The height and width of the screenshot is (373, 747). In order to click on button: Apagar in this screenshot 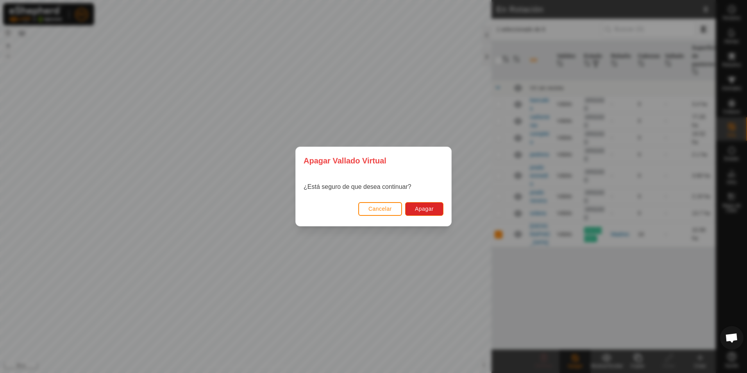, I will do `click(424, 209)`.